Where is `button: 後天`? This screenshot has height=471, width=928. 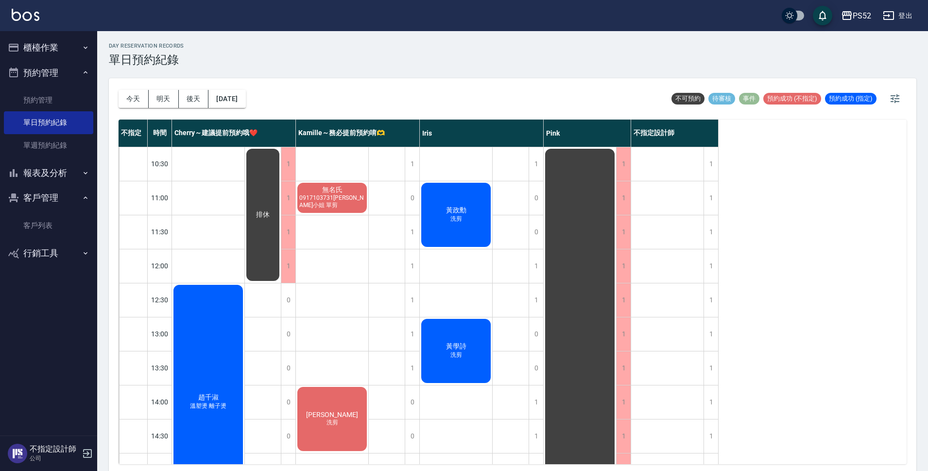 button: 後天 is located at coordinates (194, 99).